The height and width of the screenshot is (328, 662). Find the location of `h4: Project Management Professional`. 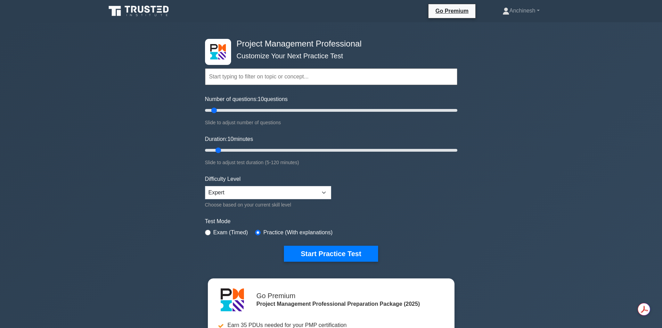

h4: Project Management Professional is located at coordinates (328, 44).